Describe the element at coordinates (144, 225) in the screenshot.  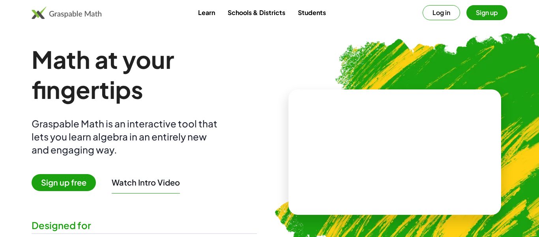
I see `div: Designed for` at that location.